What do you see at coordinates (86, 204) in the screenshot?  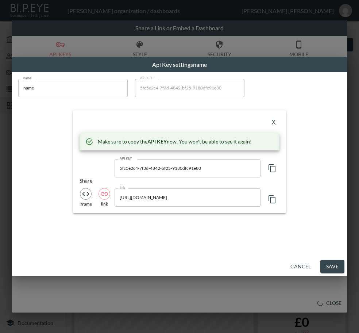 I see `div: iframe` at bounding box center [86, 204].